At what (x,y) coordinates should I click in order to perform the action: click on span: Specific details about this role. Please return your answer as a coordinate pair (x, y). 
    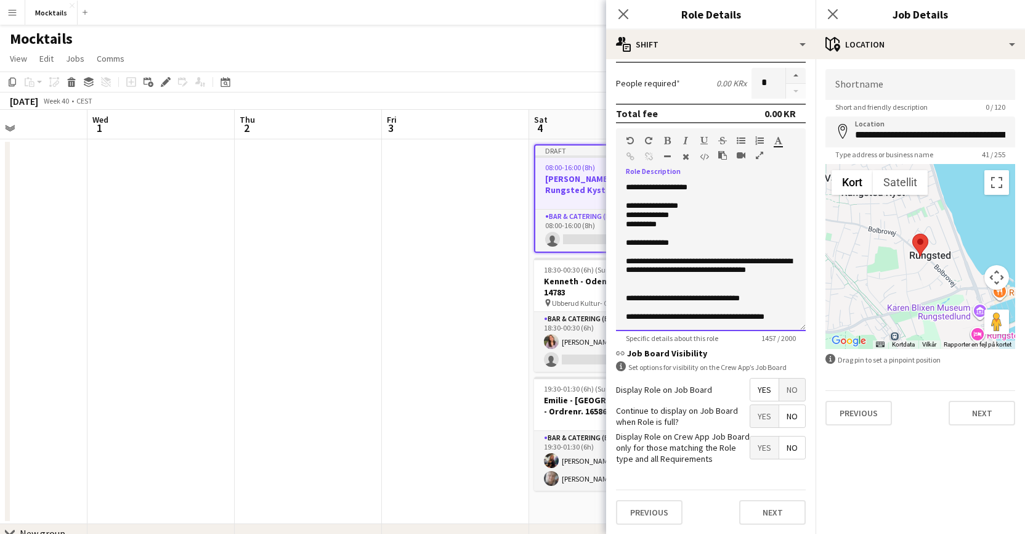
    Looking at the image, I should click on (672, 338).